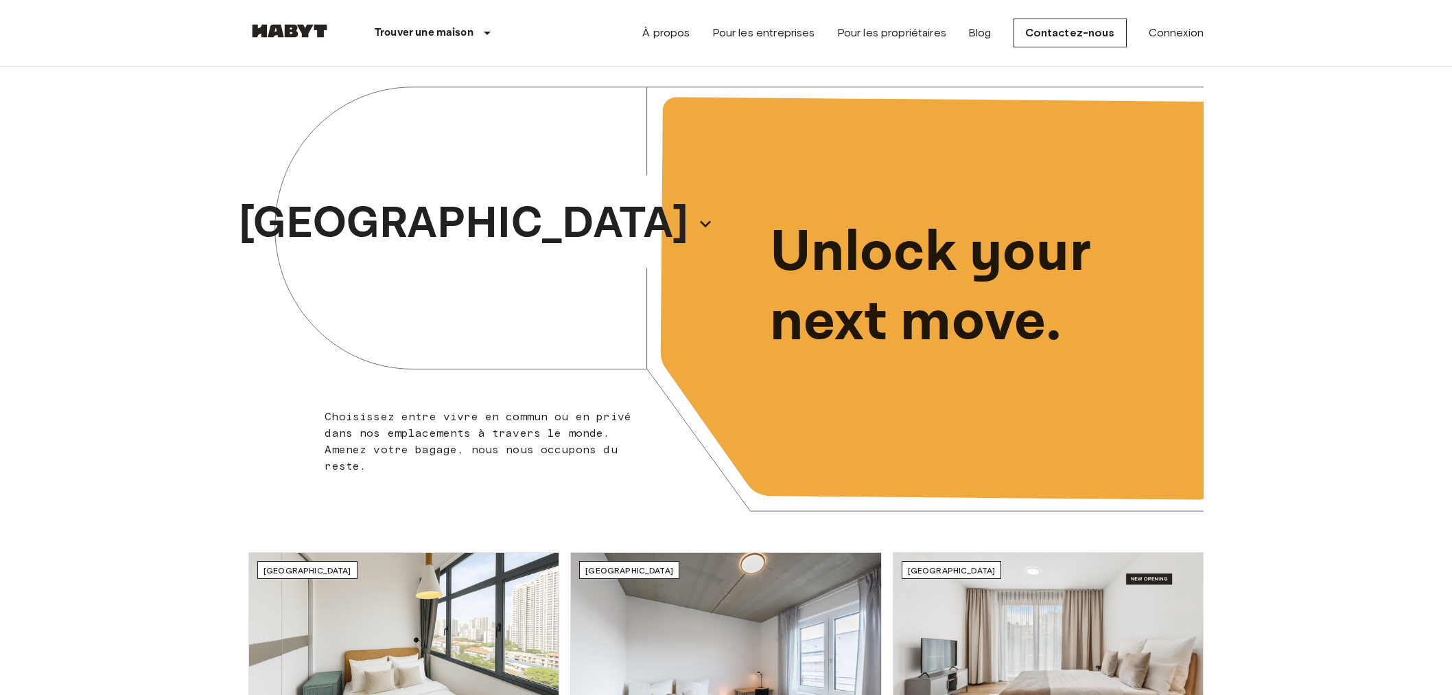 Image resolution: width=1452 pixels, height=695 pixels. I want to click on a: Pour les propriétaires, so click(892, 33).